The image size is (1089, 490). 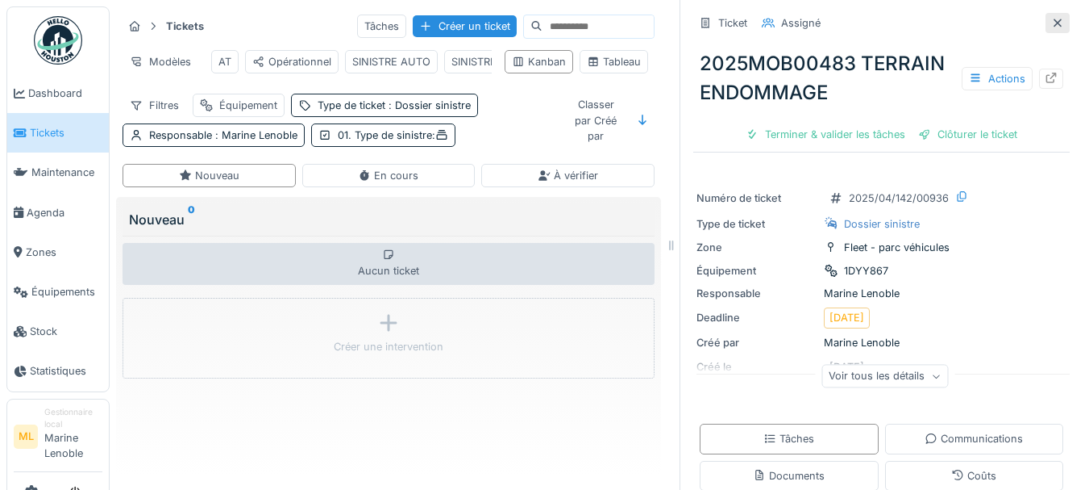 What do you see at coordinates (487, 61) in the screenshot?
I see `div: SINISTRE CMR` at bounding box center [487, 61].